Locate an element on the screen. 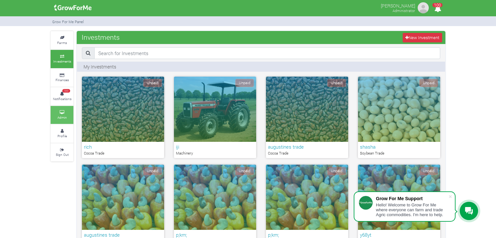 This screenshot has width=496, height=238. h6: shasha is located at coordinates (399, 147).